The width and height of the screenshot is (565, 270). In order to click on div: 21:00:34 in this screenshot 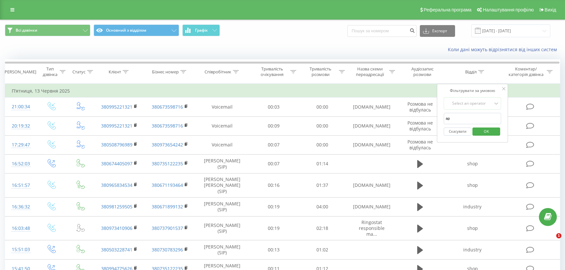, I will do `click(21, 107)`.